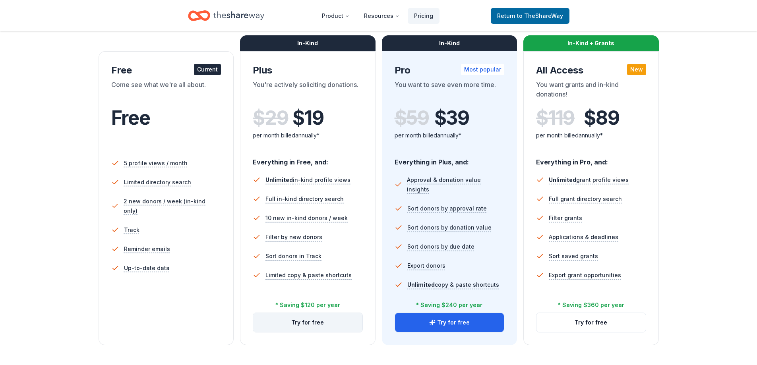 The width and height of the screenshot is (757, 365). I want to click on div: You're actively soliciting donations., so click(308, 91).